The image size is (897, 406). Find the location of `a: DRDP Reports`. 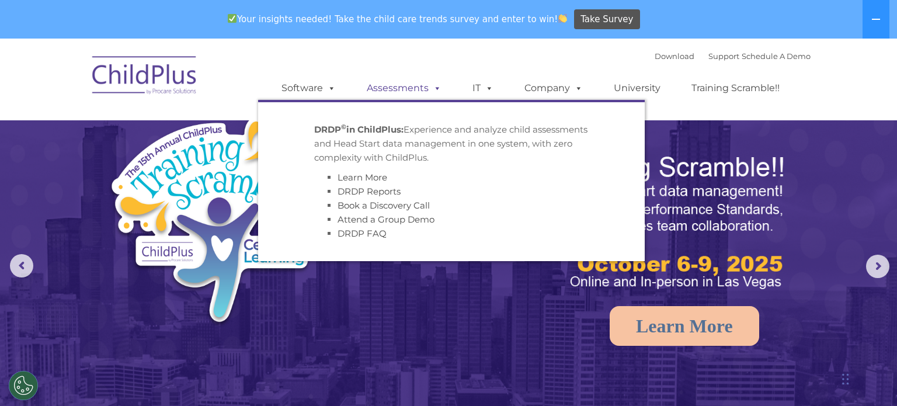

a: DRDP Reports is located at coordinates (369, 191).